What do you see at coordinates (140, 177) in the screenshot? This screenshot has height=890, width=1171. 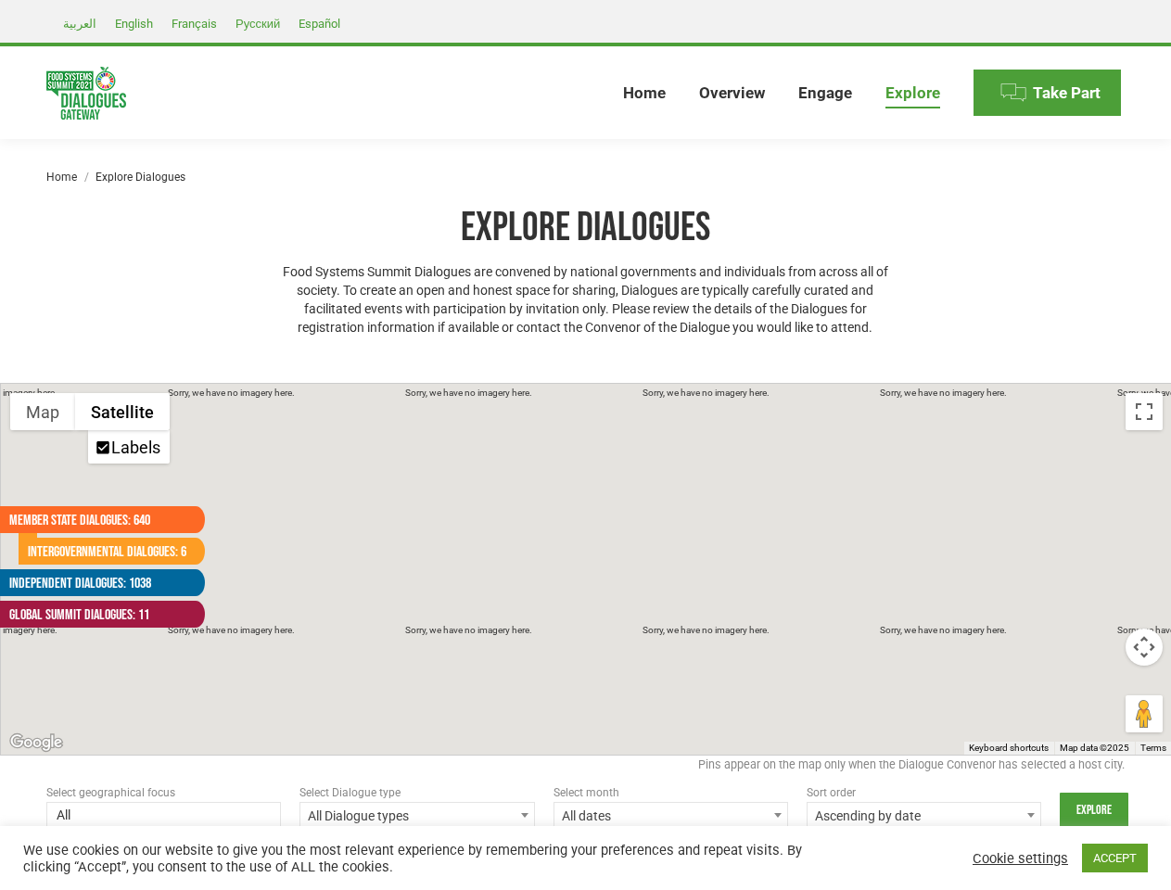 I see `span: Explore Dialogues` at bounding box center [140, 177].